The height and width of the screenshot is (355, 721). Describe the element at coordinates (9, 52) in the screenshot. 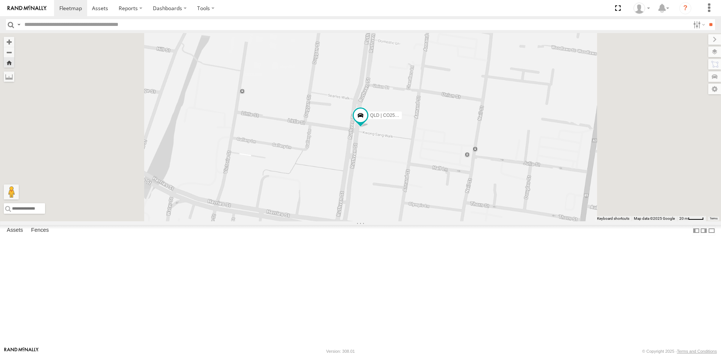

I see `button: Zoom out` at that location.